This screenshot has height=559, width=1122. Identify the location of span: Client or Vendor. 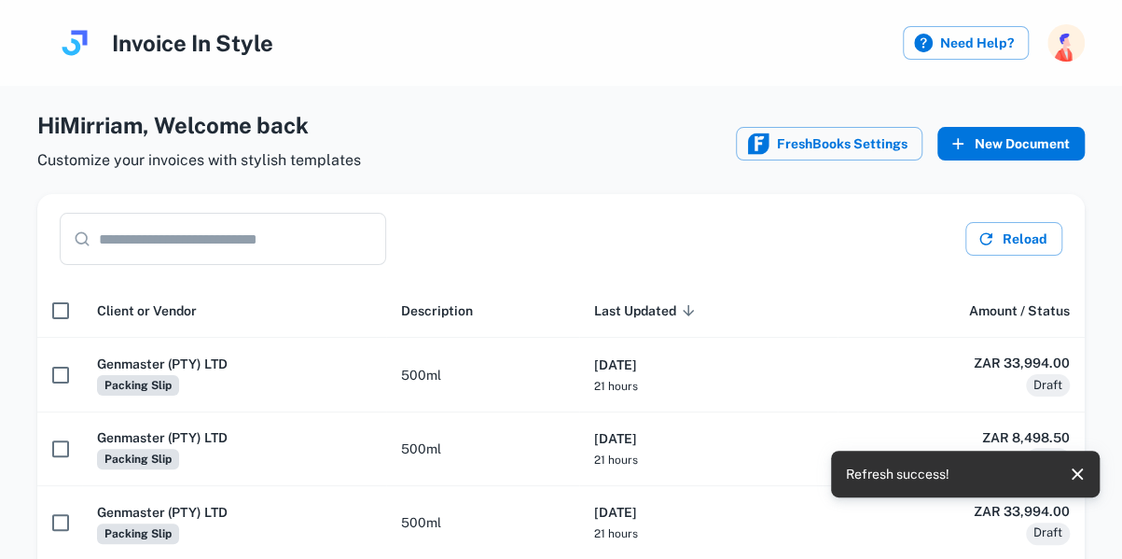
(146, 311).